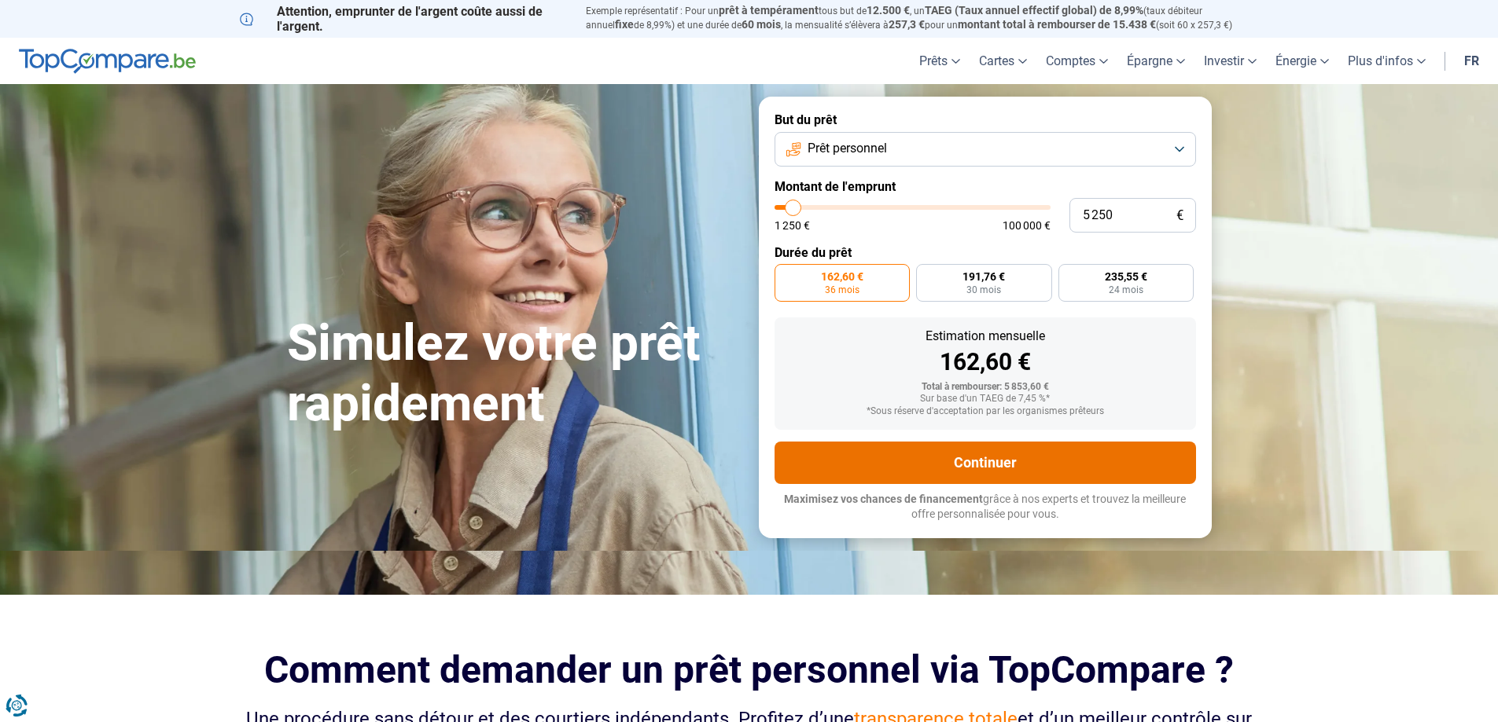 This screenshot has width=1498, height=722. I want to click on label: Montant de l'emprunt, so click(985, 186).